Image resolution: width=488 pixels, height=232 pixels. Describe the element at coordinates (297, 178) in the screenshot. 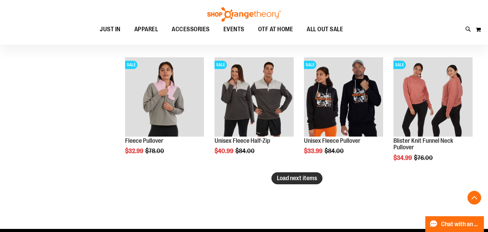

I see `span: Load next items` at that location.